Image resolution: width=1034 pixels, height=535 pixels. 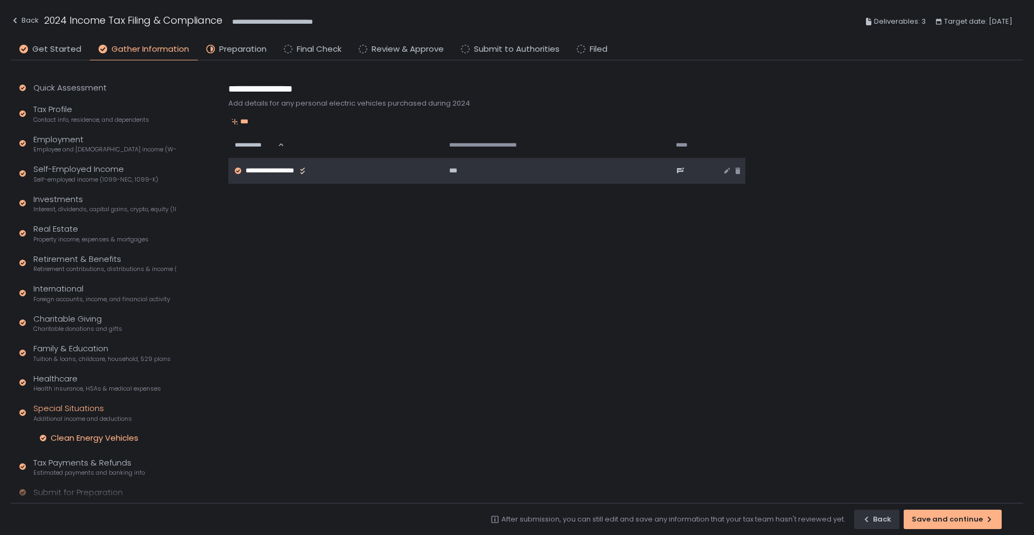 What do you see at coordinates (82, 418) in the screenshot?
I see `span: Additional income and deductions` at bounding box center [82, 418].